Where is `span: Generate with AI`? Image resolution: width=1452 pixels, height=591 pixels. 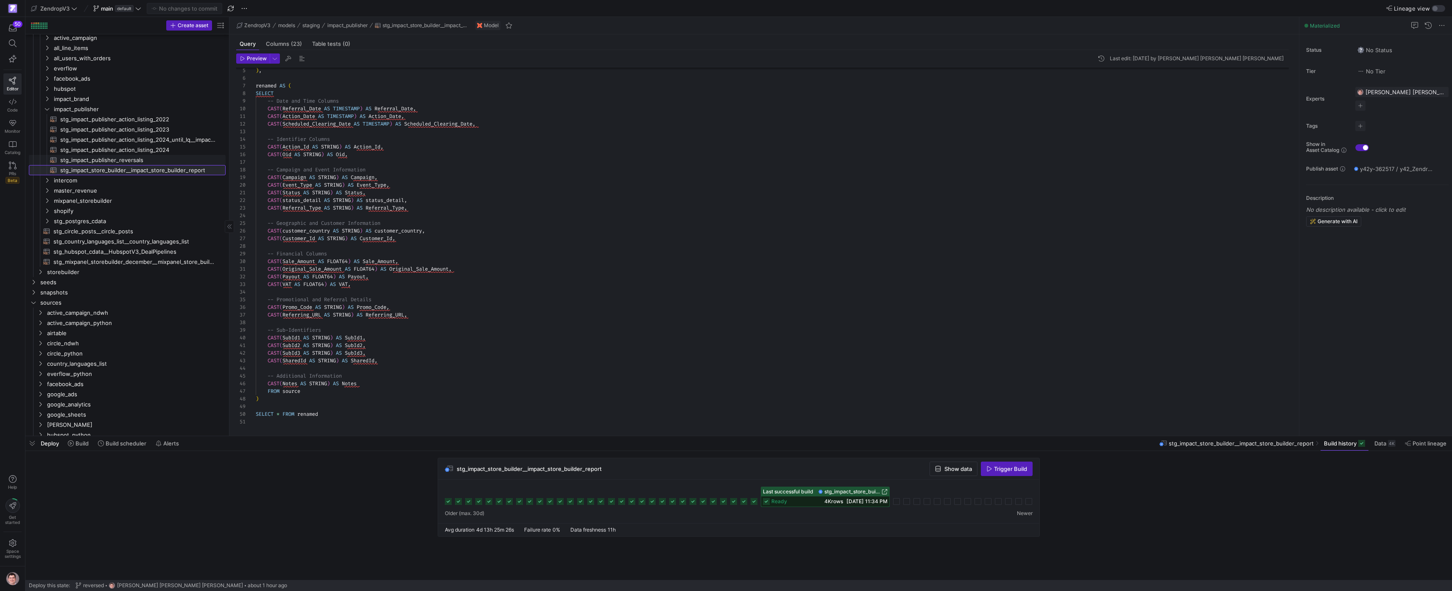 span: Generate with AI is located at coordinates (1338, 221).